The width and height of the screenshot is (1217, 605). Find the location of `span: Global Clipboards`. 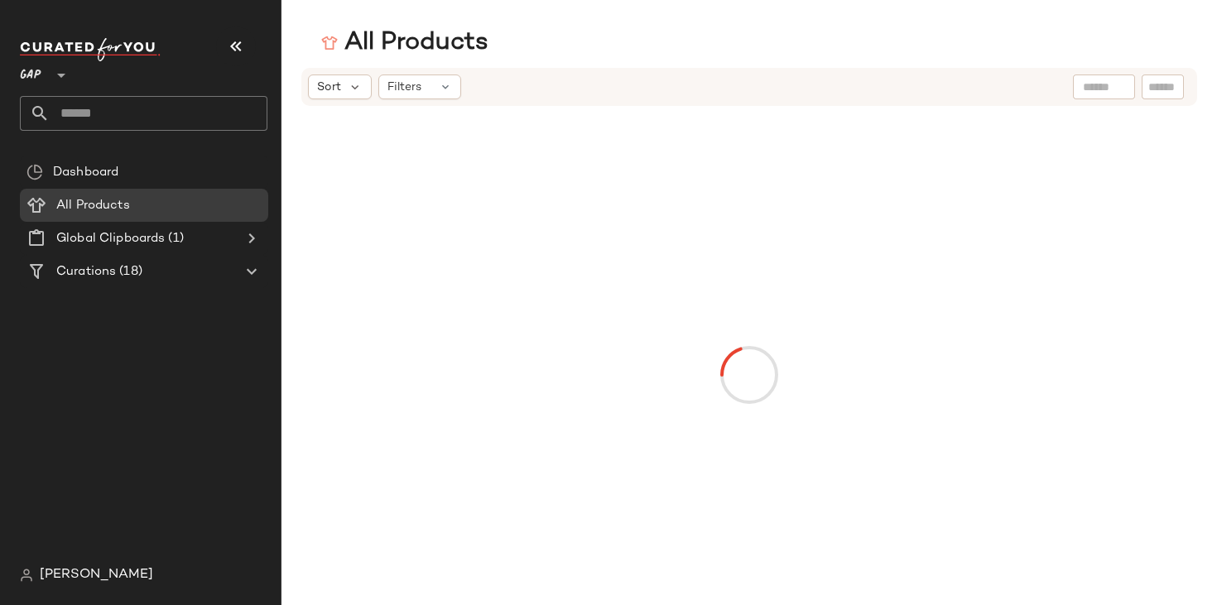

span: Global Clipboards is located at coordinates (110, 238).